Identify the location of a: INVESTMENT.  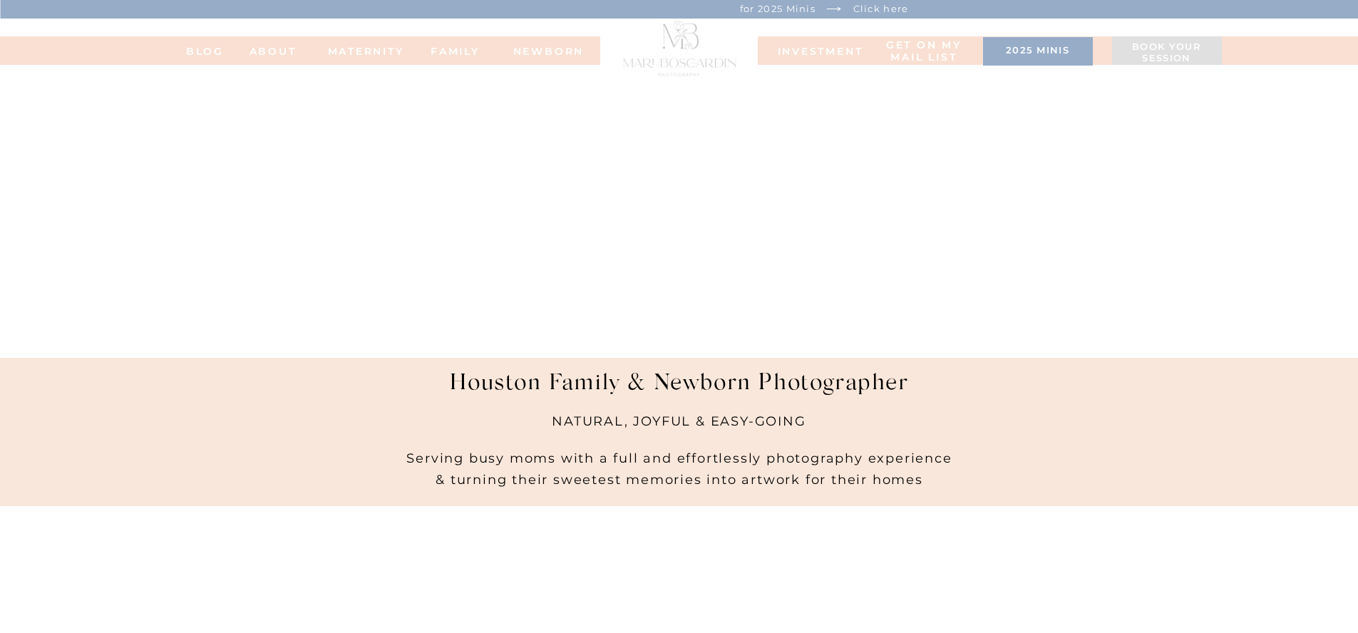
(814, 51).